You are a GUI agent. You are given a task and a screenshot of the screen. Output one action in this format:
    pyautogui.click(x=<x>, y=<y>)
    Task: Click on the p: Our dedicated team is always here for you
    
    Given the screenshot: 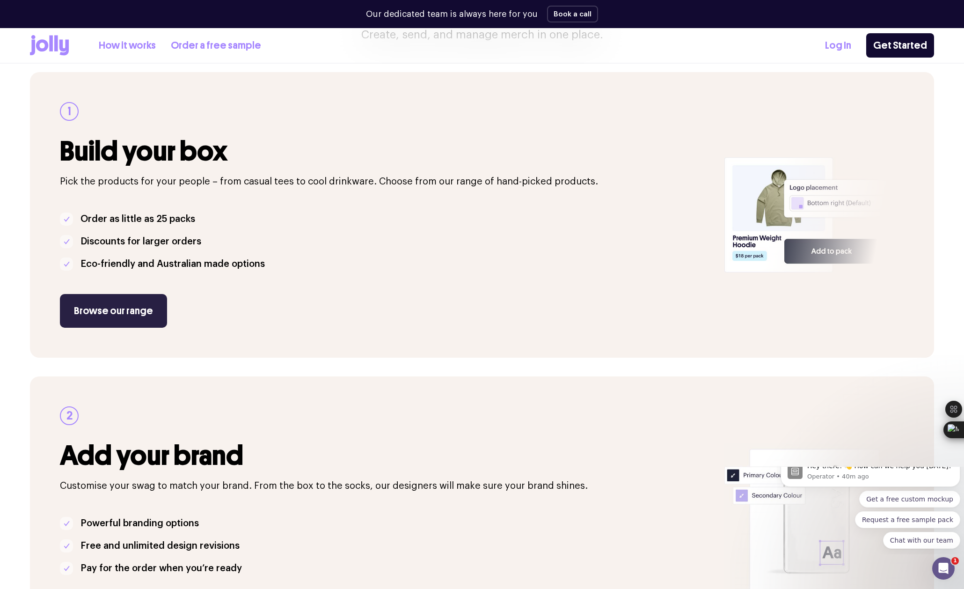 What is the action you would take?
    pyautogui.click(x=452, y=14)
    